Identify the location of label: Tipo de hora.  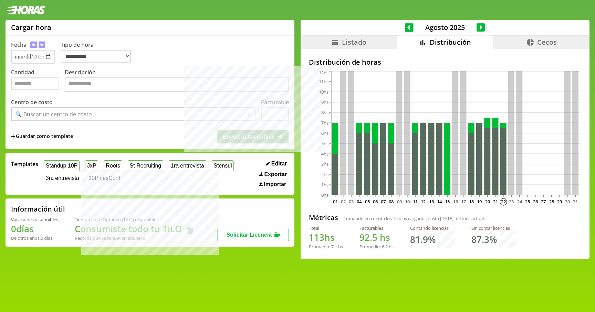
(98, 52).